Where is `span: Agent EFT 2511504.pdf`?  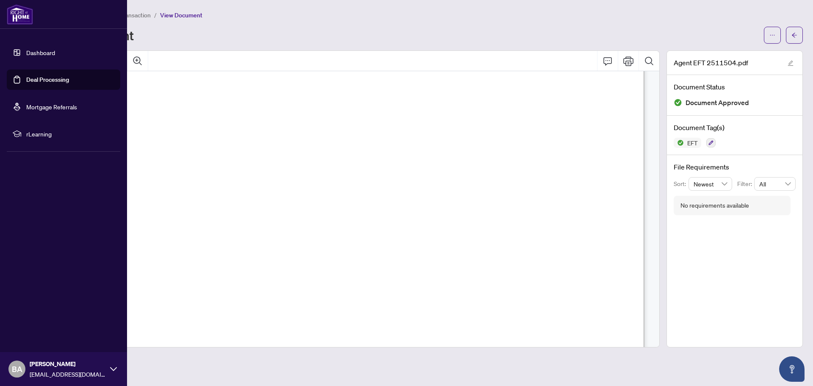 span: Agent EFT 2511504.pdf is located at coordinates (711, 63).